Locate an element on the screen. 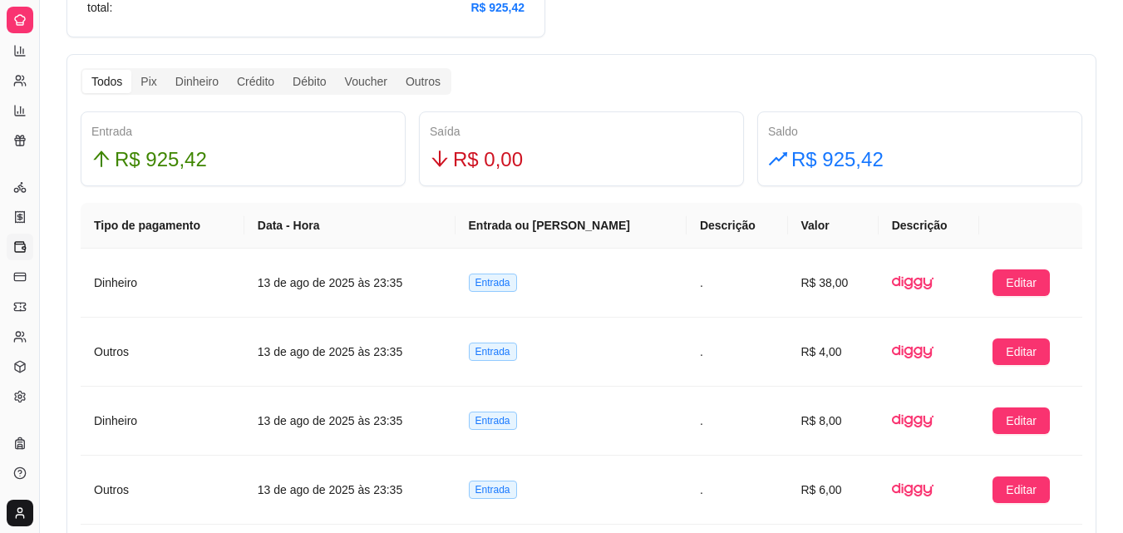 Image resolution: width=1123 pixels, height=533 pixels. th: Valor is located at coordinates (833, 225).